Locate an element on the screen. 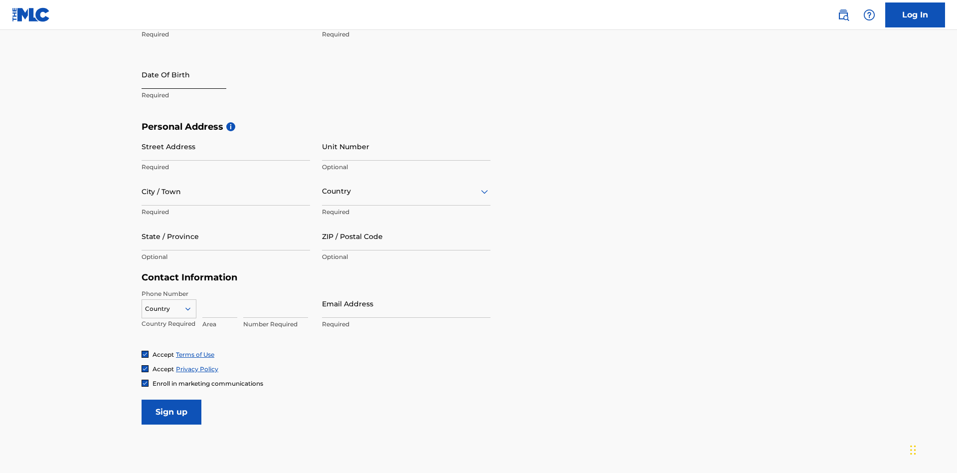  img: MLC Logo is located at coordinates (31, 14).